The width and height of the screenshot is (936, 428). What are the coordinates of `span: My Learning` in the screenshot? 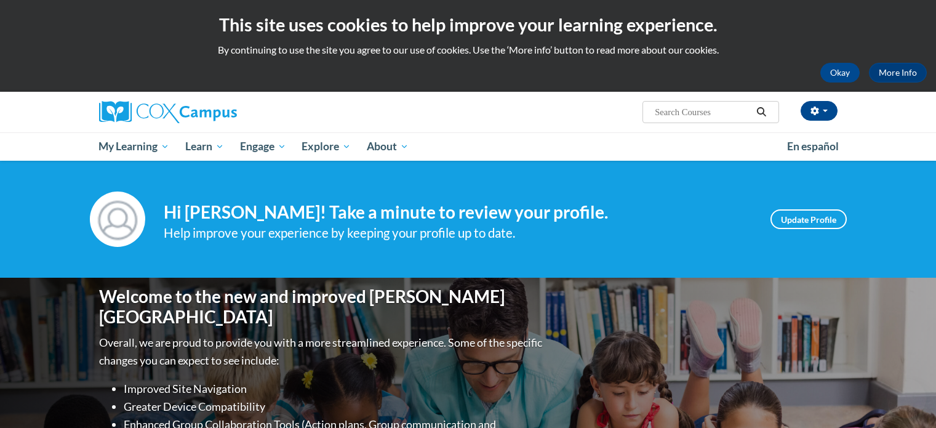 It's located at (134, 146).